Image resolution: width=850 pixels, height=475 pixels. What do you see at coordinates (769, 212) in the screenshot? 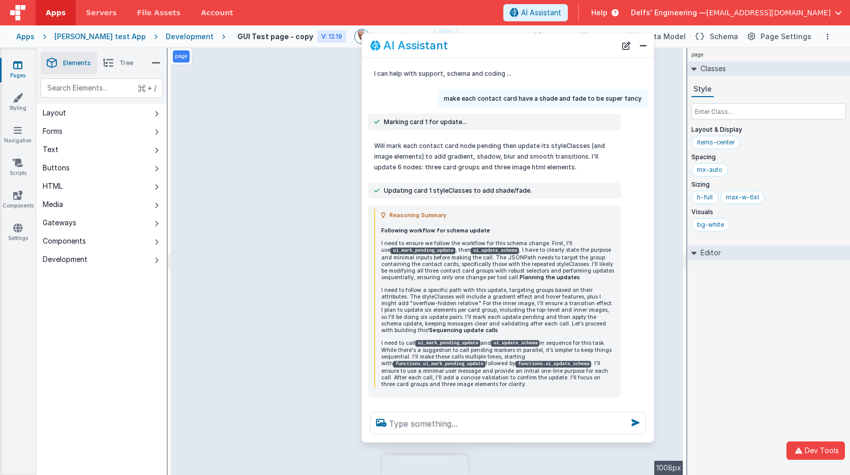
I see `p: Visuals` at bounding box center [769, 212].